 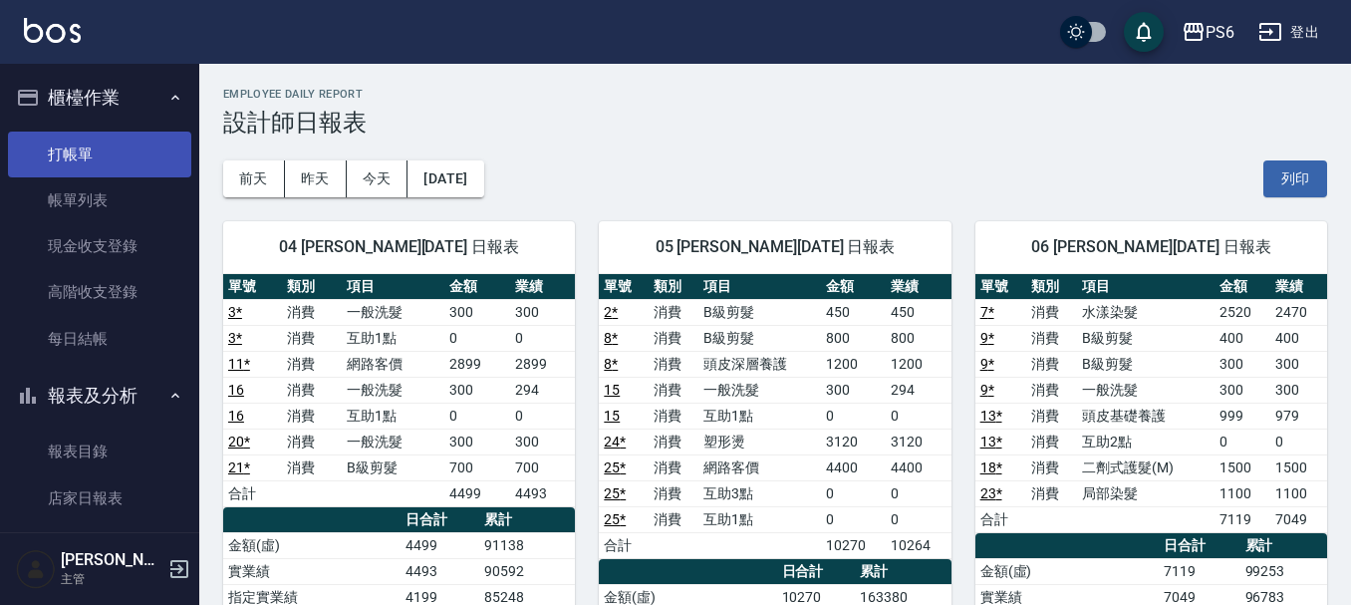 What do you see at coordinates (759, 493) in the screenshot?
I see `td: 互助3點` at bounding box center [759, 493].